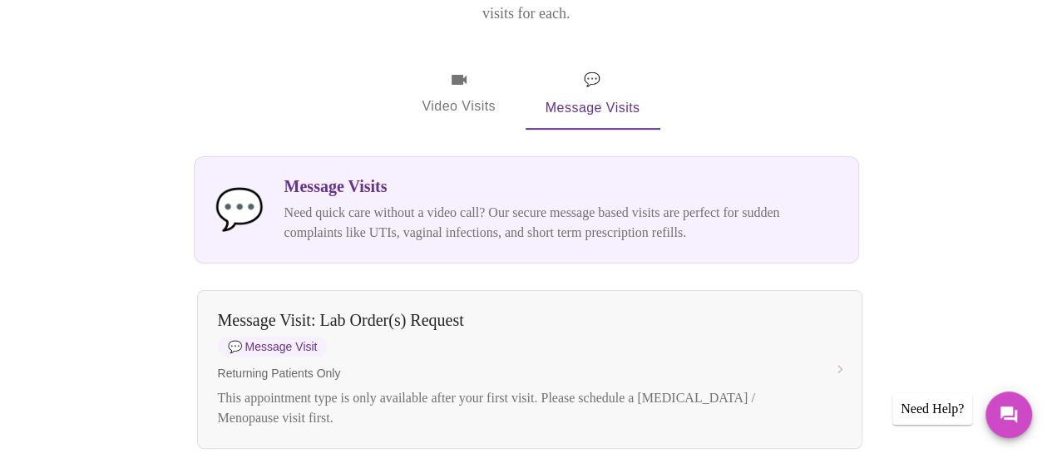 This screenshot has width=1052, height=458. What do you see at coordinates (593, 94) in the screenshot?
I see `span: Message Visits` at bounding box center [593, 94].